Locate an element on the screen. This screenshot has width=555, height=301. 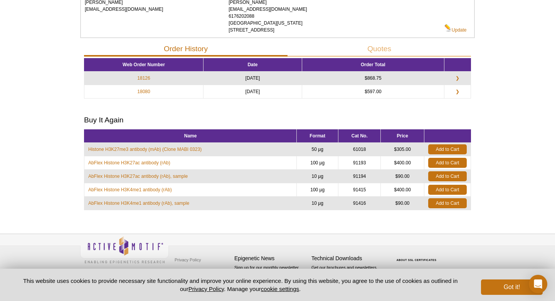
a: ABOUT SSL CERTIFICATES is located at coordinates (417, 260).